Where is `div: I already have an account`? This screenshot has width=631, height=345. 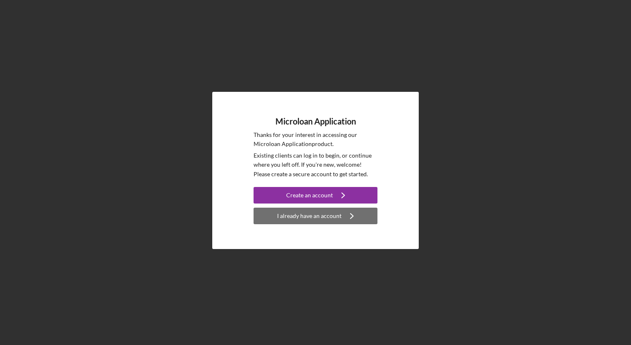 div: I already have an account is located at coordinates (309, 216).